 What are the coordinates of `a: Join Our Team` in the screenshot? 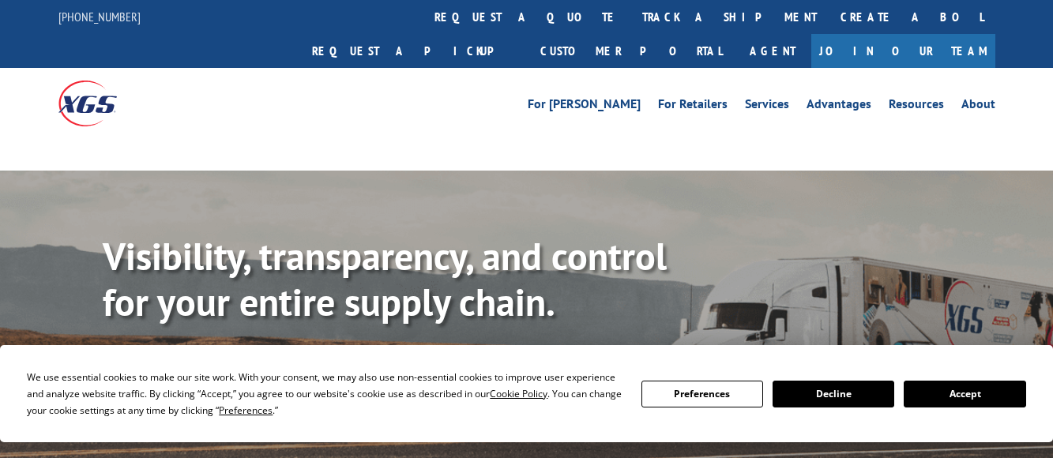 It's located at (903, 51).